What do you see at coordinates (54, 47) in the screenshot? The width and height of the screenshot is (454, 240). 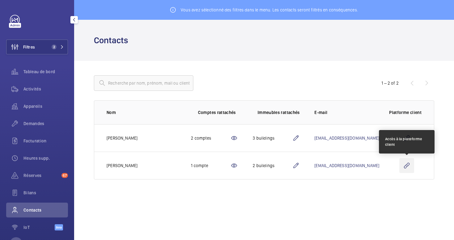 I see `span: 2` at bounding box center [54, 47].